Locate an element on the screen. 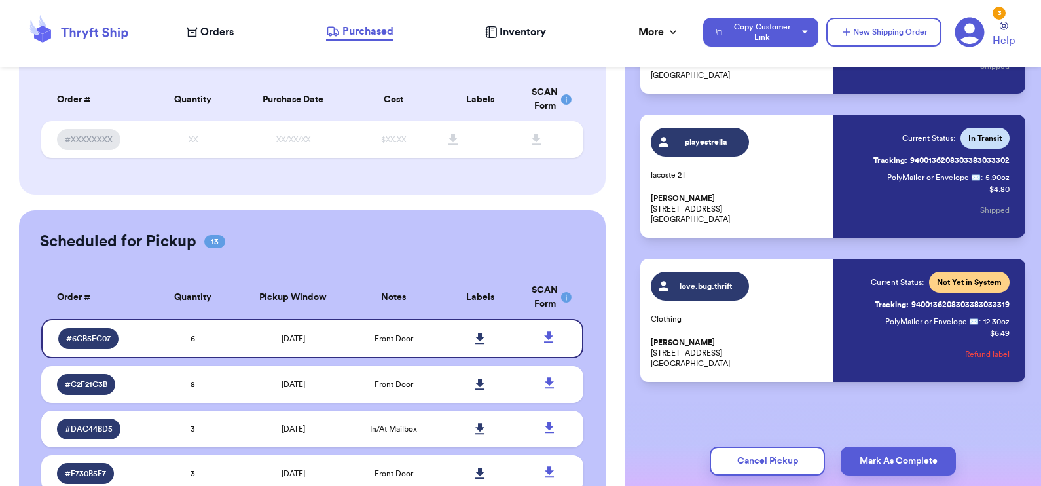  a: 3 is located at coordinates (970, 32).